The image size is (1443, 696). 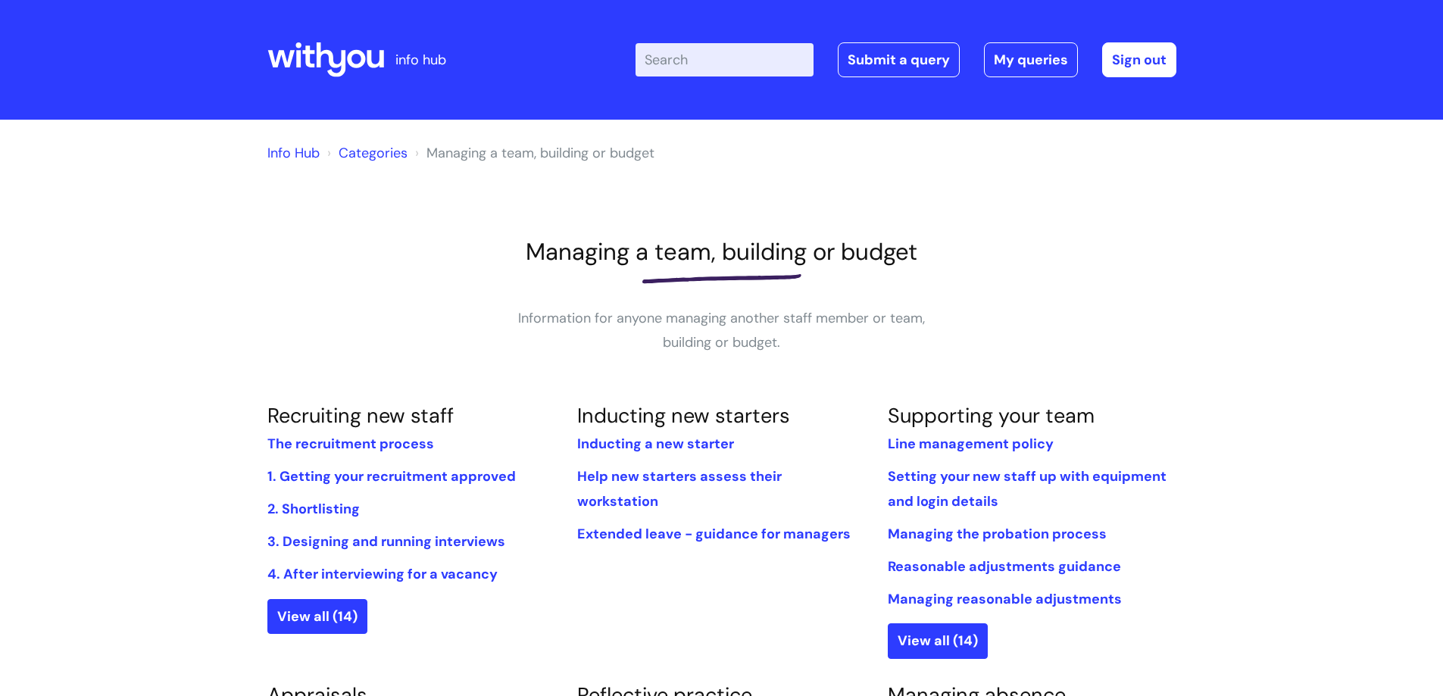 What do you see at coordinates (314, 509) in the screenshot?
I see `a: 2. Shortlisting` at bounding box center [314, 509].